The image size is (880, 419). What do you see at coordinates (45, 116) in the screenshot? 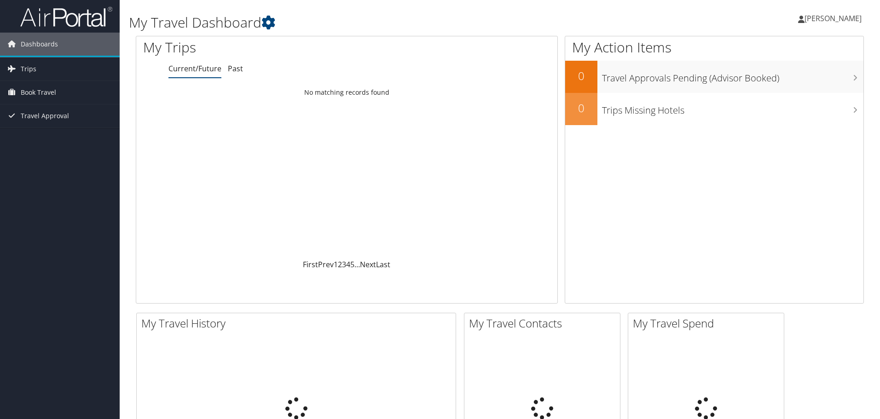
I see `span: Travel Approval` at bounding box center [45, 116].